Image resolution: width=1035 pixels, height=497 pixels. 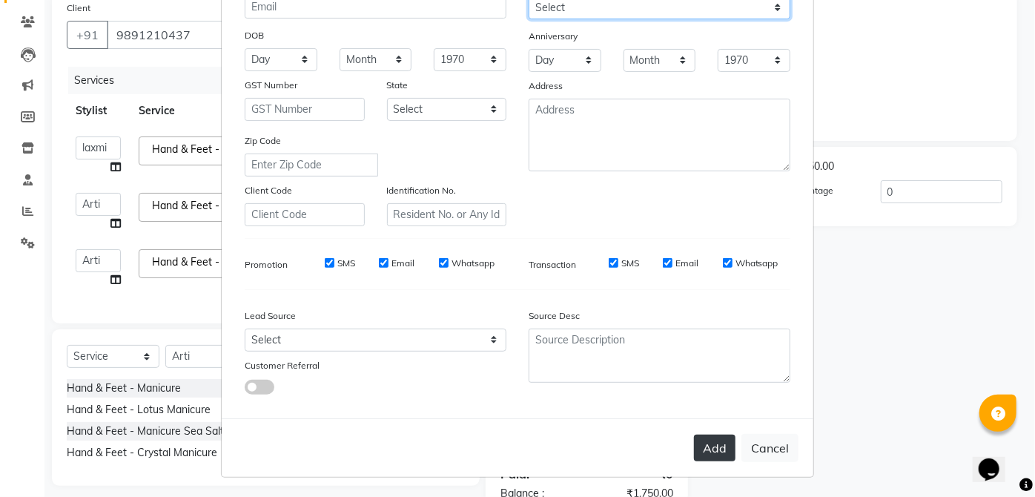 I want to click on button: Cancel, so click(x=770, y=448).